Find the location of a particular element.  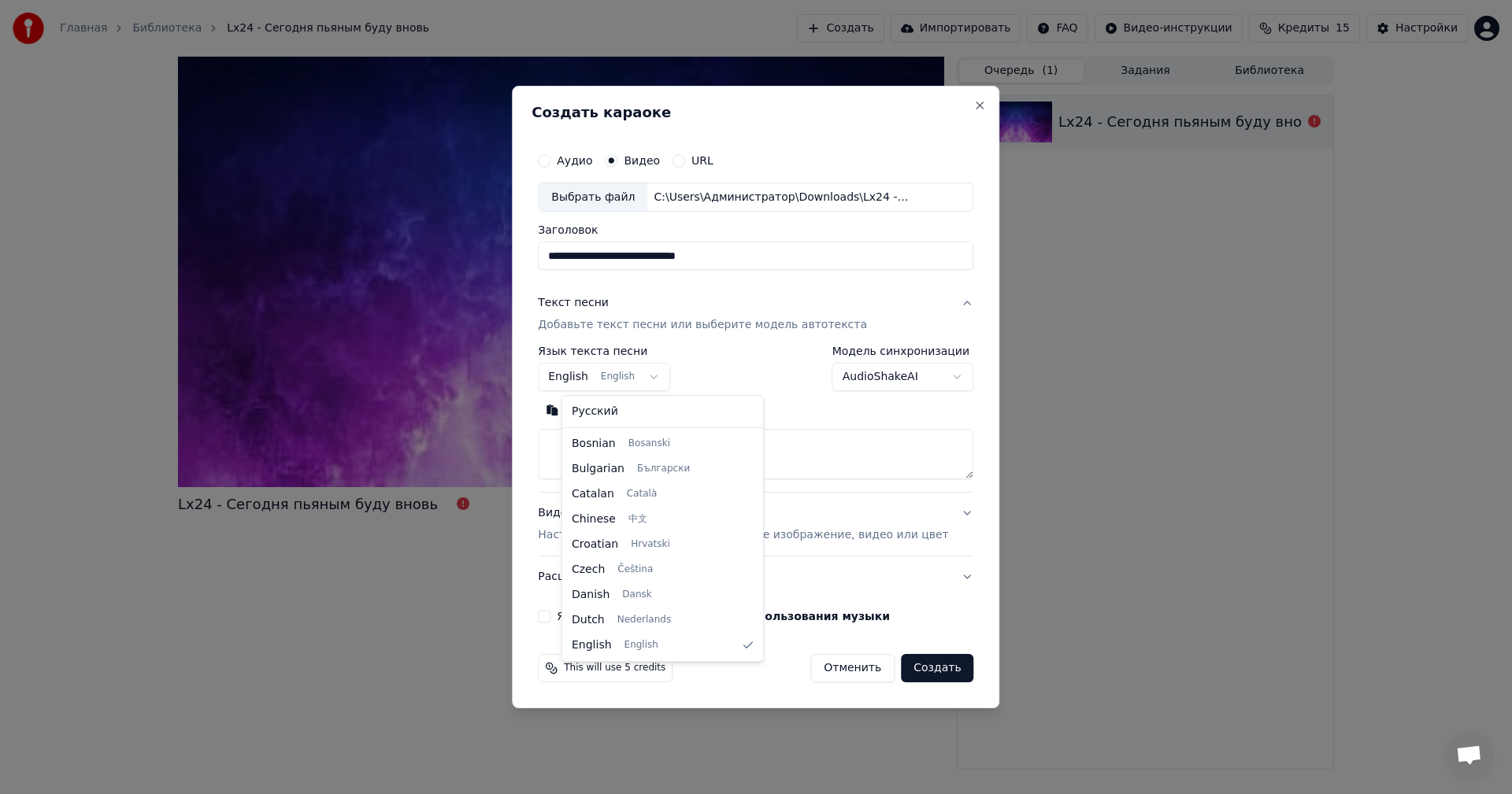

span: Català is located at coordinates (642, 494).